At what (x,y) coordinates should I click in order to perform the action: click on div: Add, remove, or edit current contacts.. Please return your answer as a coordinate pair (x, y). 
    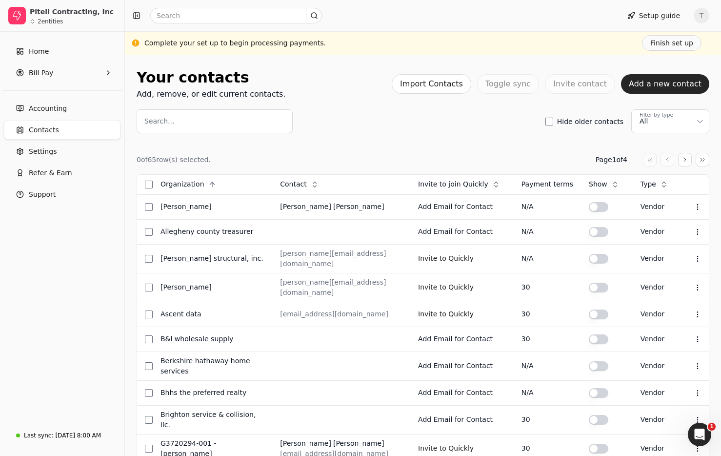
    Looking at the image, I should click on (211, 94).